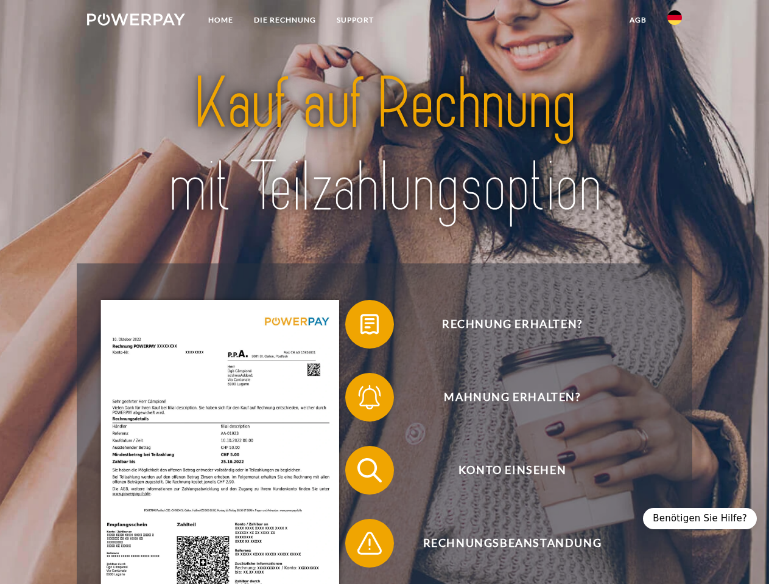 The width and height of the screenshot is (769, 584). What do you see at coordinates (355, 20) in the screenshot?
I see `a: SUPPORT` at bounding box center [355, 20].